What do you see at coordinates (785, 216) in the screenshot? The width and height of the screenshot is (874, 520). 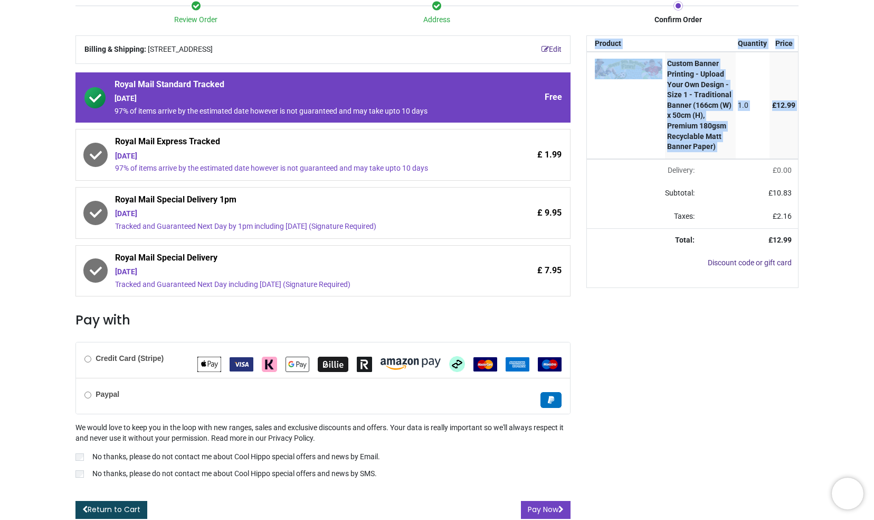 I see `span: 2.16` at bounding box center [785, 216].